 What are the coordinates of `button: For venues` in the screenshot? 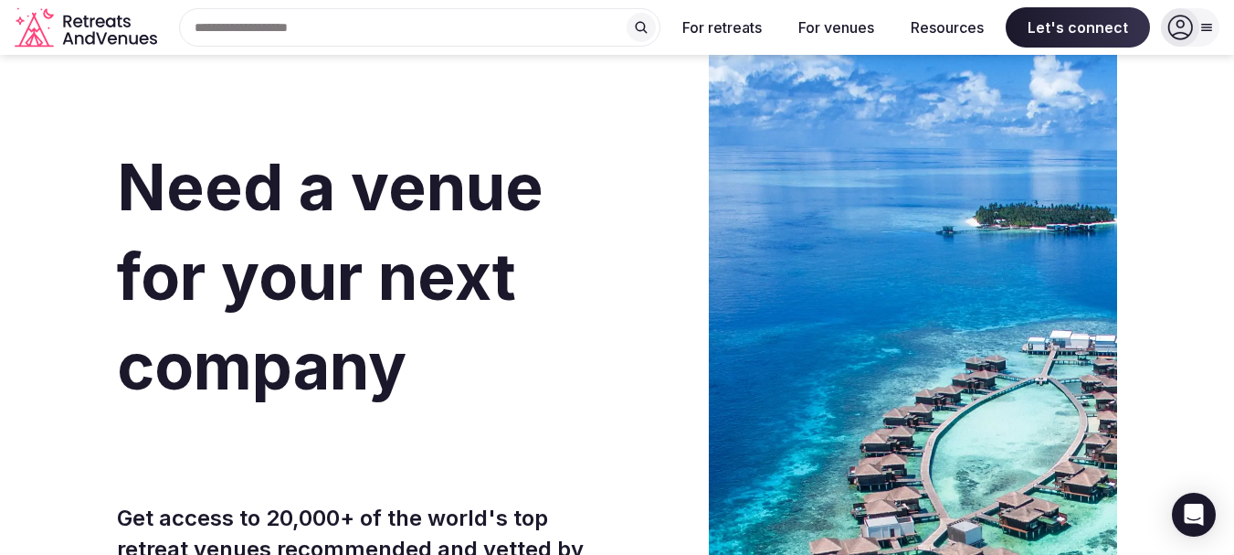 It's located at (836, 27).